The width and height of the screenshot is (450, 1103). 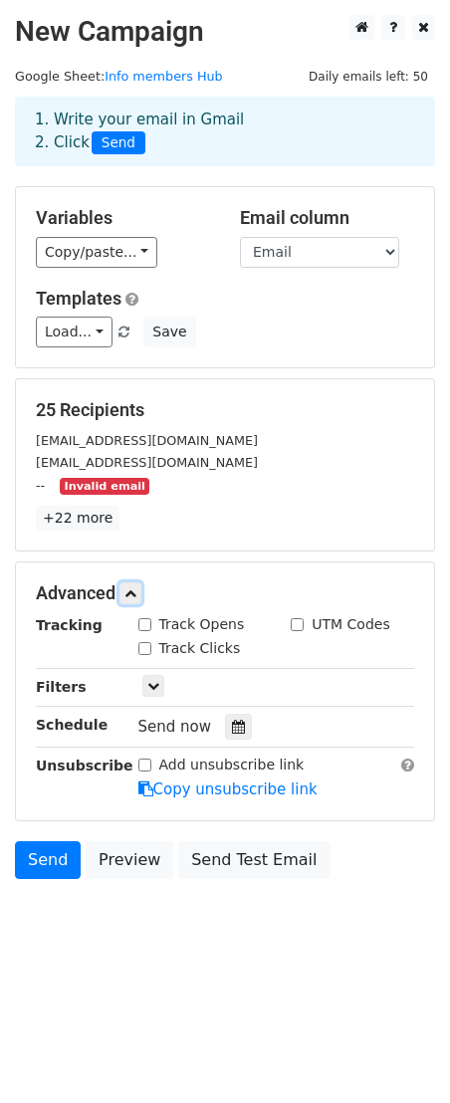 What do you see at coordinates (163, 76) in the screenshot?
I see `a: Info members Hub` at bounding box center [163, 76].